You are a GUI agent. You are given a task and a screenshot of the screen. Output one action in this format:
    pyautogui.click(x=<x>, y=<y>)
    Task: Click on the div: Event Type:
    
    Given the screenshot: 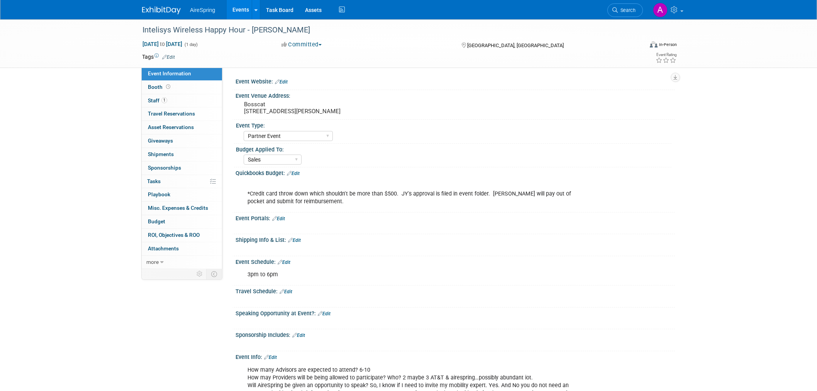 What is the action you would take?
    pyautogui.click(x=454, y=124)
    